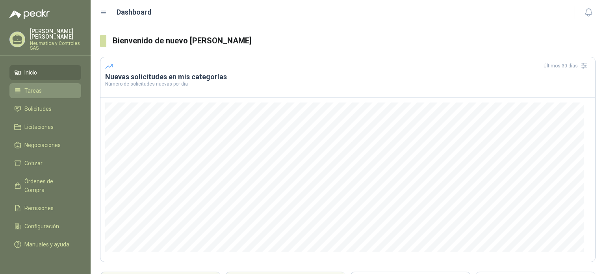  I want to click on a: Negociaciones, so click(45, 145).